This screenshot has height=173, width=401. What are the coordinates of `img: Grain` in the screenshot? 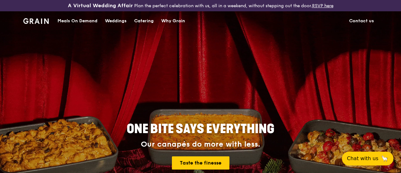 It's located at (36, 21).